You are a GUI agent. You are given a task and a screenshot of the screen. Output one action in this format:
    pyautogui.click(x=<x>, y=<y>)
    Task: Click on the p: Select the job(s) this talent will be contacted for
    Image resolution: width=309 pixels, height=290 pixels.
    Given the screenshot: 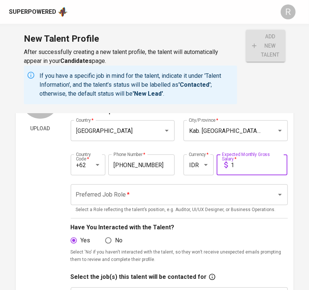 What is the action you would take?
    pyautogui.click(x=139, y=277)
    